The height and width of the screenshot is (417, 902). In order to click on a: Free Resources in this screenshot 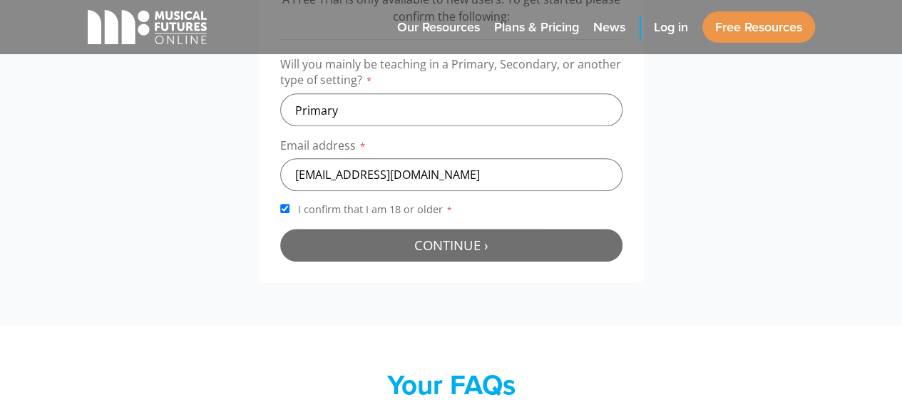, I will do `click(758, 27)`.